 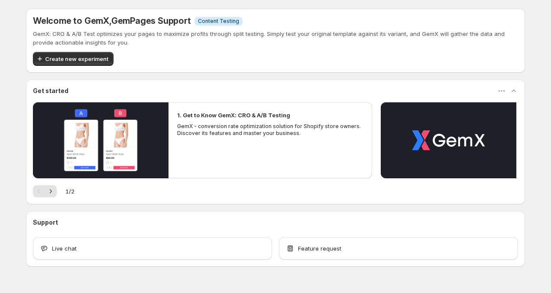 What do you see at coordinates (270, 130) in the screenshot?
I see `p: GemX - conversion rate optimization solution for Shopify store owners. Discover its features and ...` at bounding box center [270, 130].